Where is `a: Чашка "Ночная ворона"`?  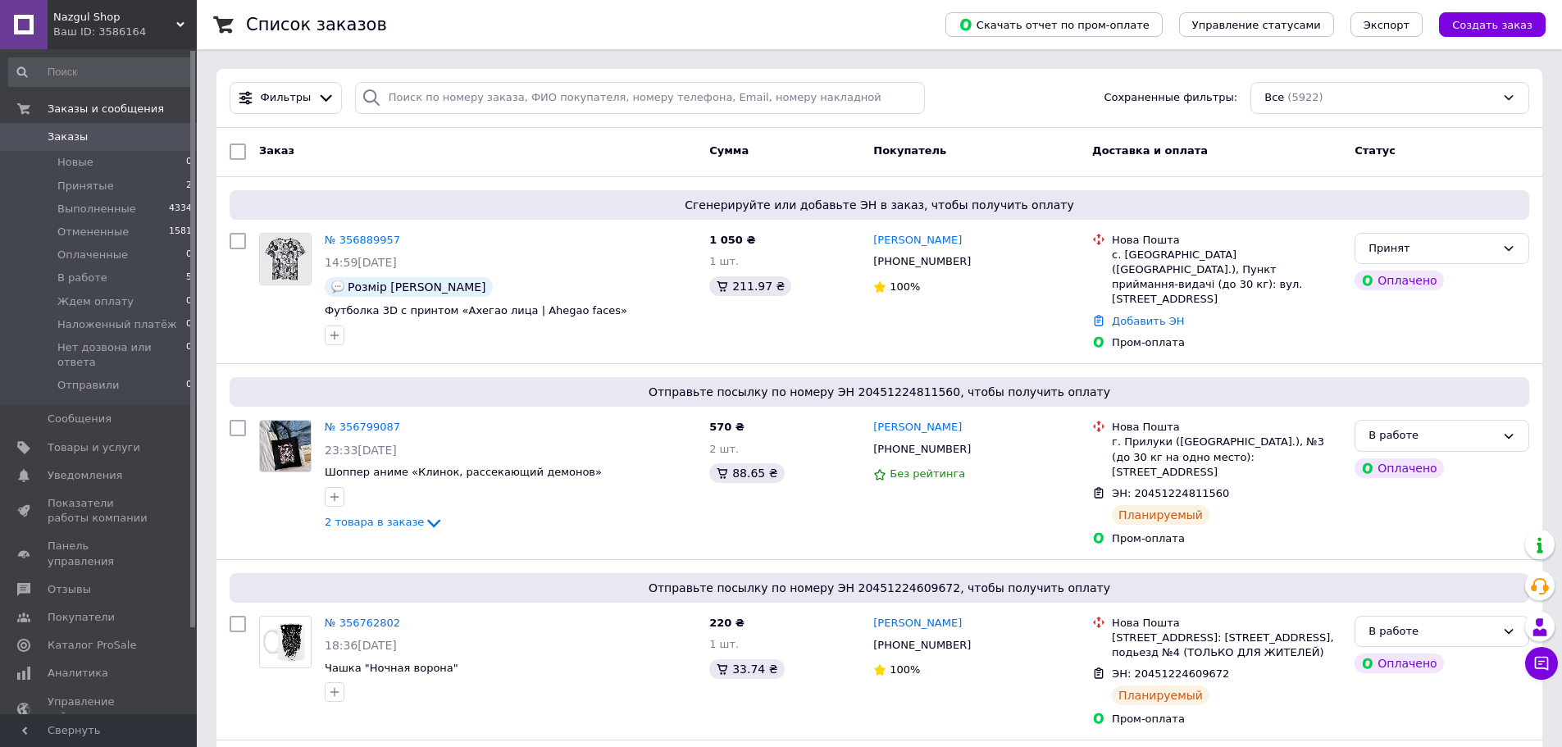
a: Чашка "Ночная ворона" is located at coordinates (391, 668).